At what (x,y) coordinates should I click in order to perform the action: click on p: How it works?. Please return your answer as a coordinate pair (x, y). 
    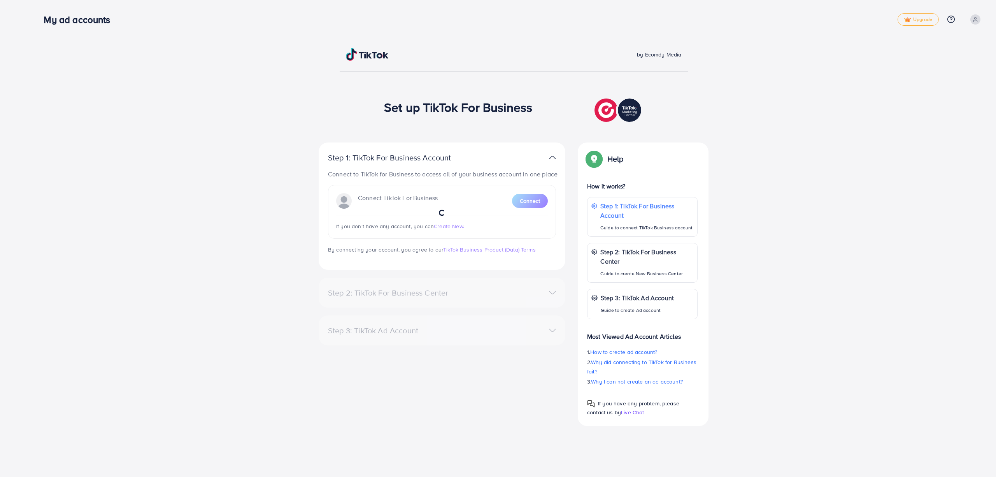
    Looking at the image, I should click on (643, 186).